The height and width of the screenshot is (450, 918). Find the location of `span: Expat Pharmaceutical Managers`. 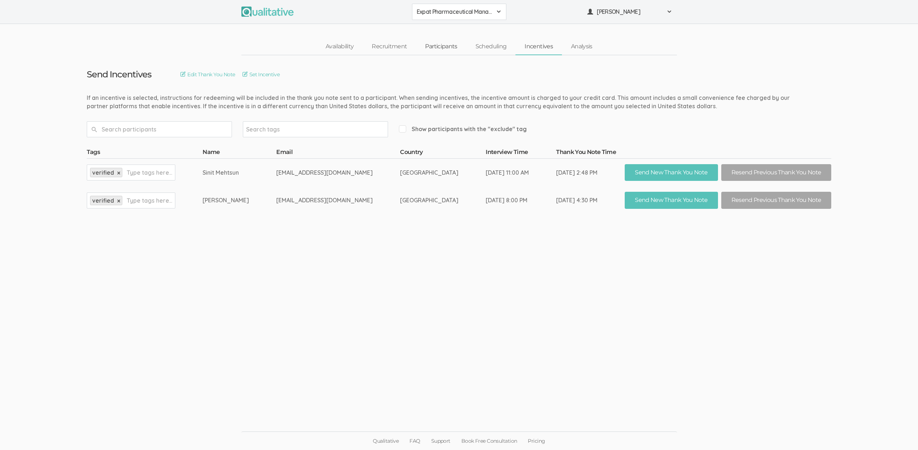

span: Expat Pharmaceutical Managers is located at coordinates (454, 12).